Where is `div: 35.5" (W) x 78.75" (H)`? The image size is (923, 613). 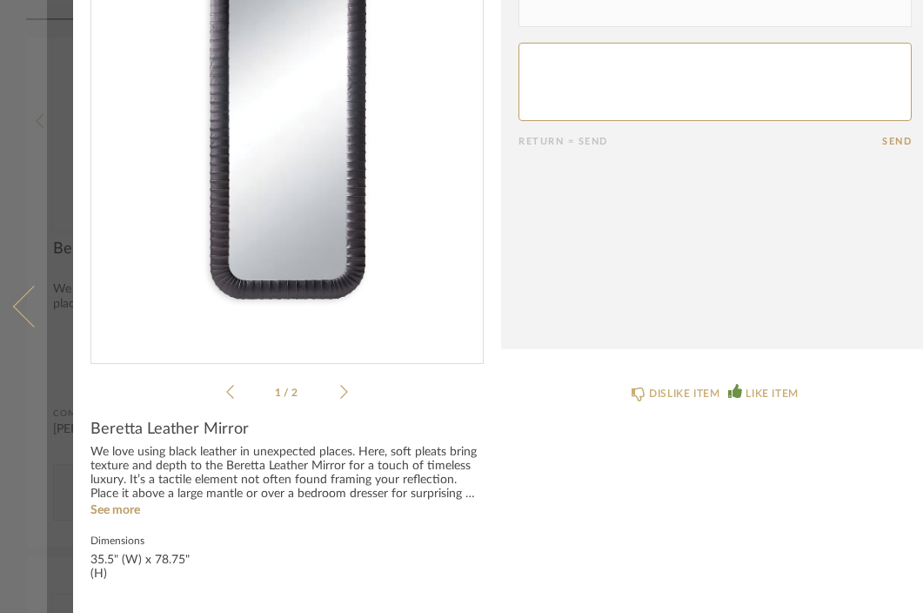 div: 35.5" (W) x 78.75" (H) is located at coordinates (143, 567).